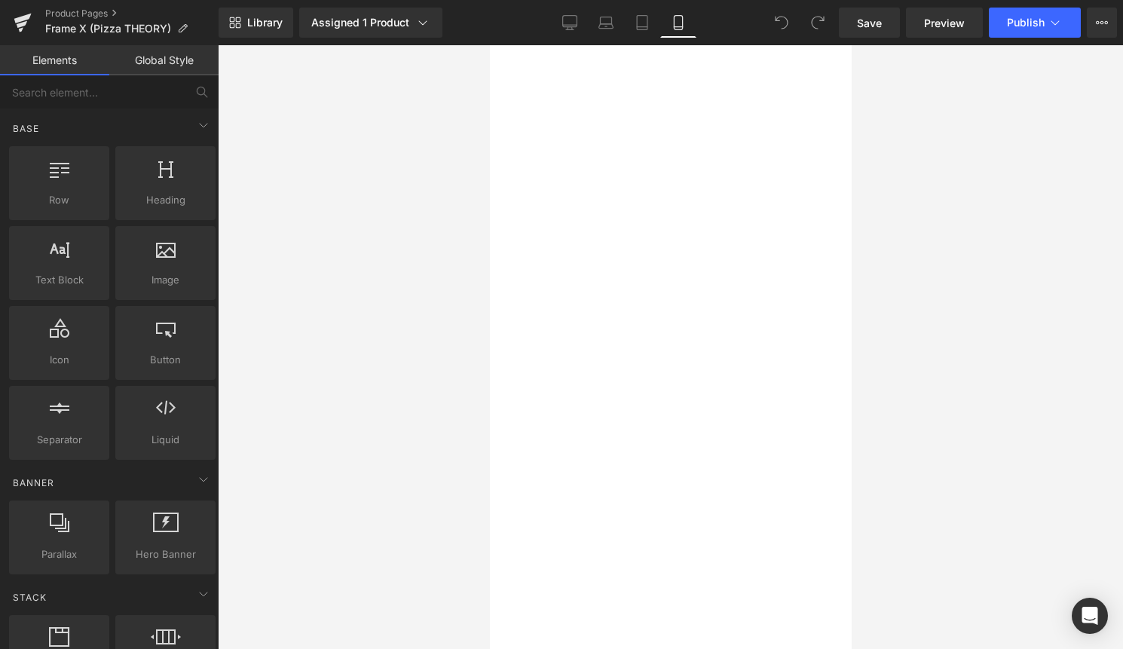 The width and height of the screenshot is (1123, 649). I want to click on span: Separator, so click(59, 439).